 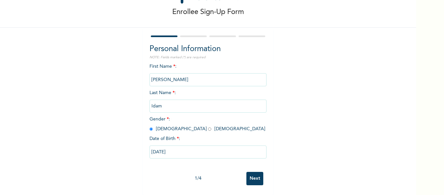 What do you see at coordinates (208, 49) in the screenshot?
I see `h2: Personal Information` at bounding box center [208, 49].